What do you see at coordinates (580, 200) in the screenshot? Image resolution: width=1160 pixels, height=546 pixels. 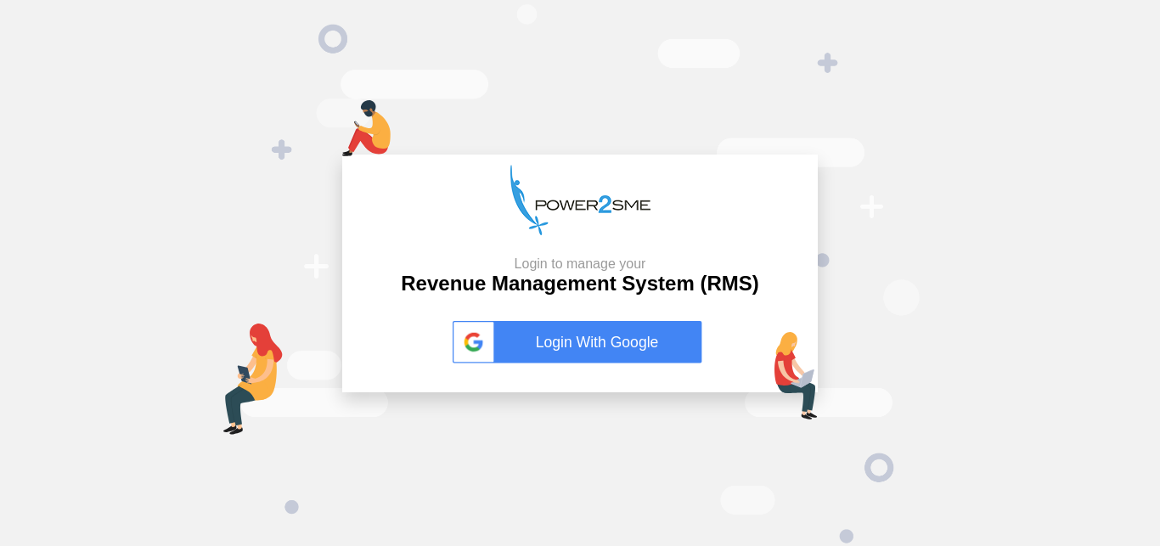 I see `img: p2s_logo.png` at bounding box center [580, 200].